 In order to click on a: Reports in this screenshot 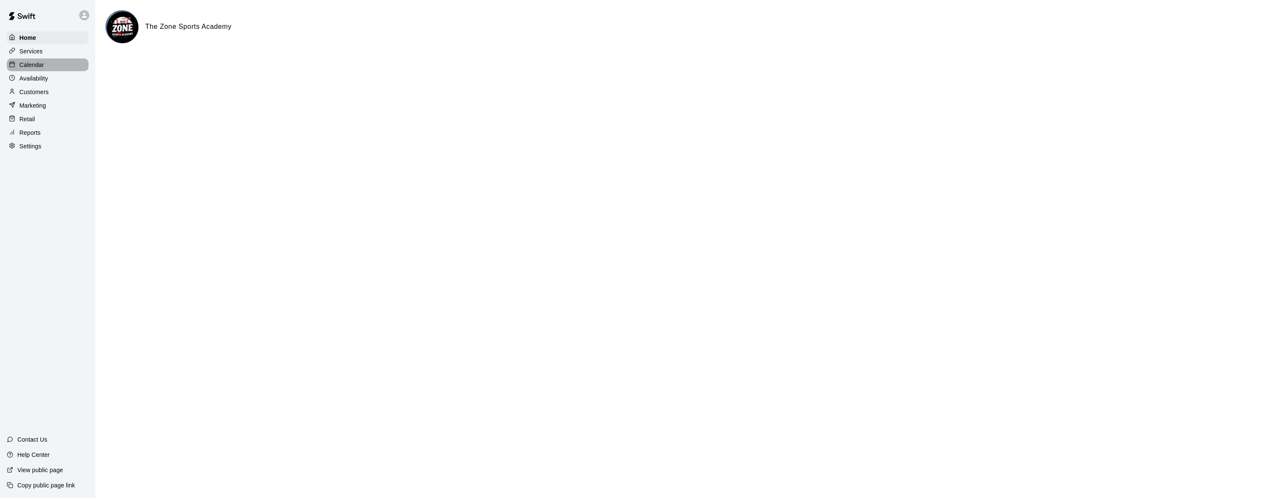, I will do `click(47, 133)`.